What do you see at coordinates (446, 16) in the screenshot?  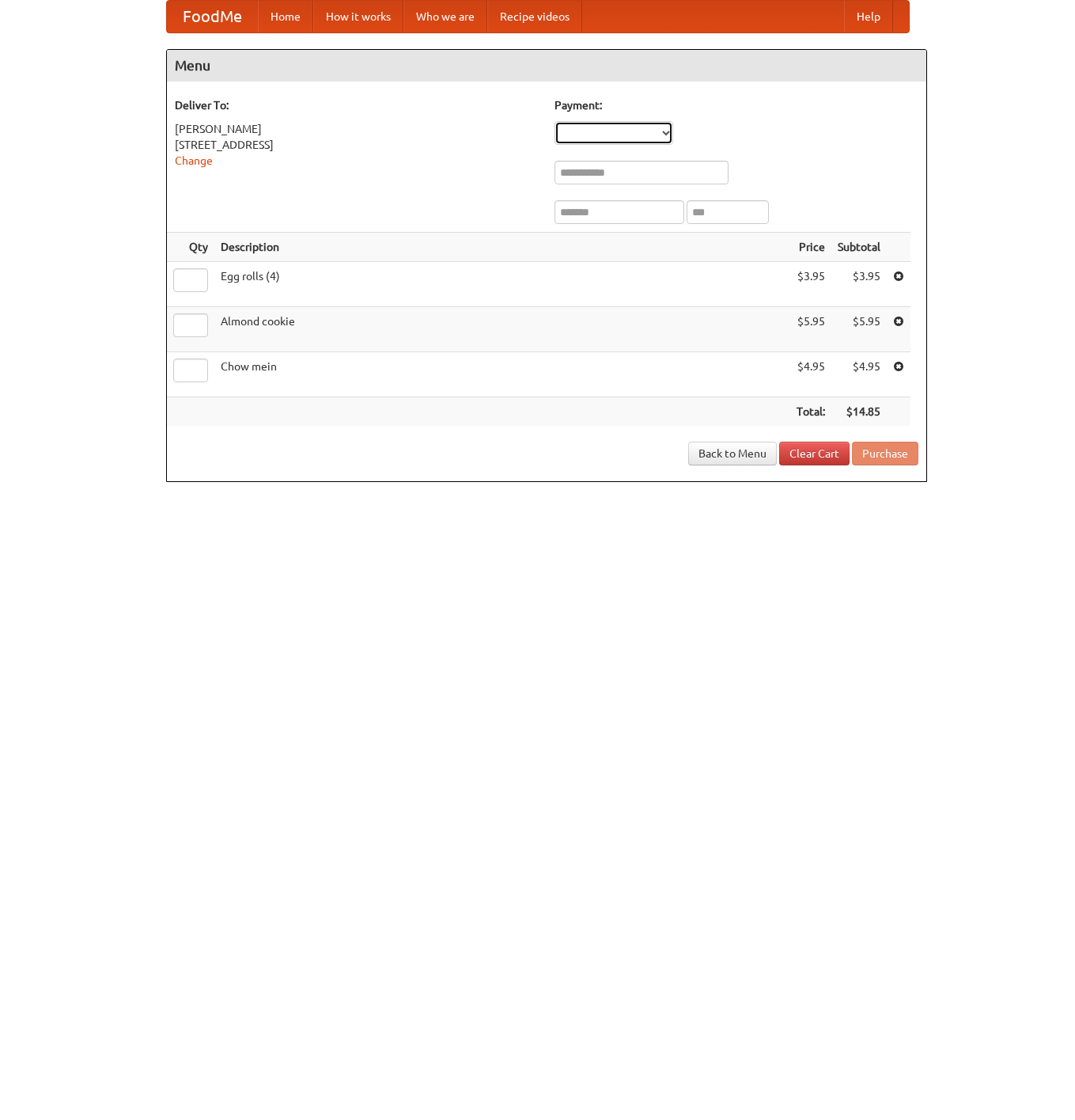 I see `a: Who we are` at bounding box center [446, 16].